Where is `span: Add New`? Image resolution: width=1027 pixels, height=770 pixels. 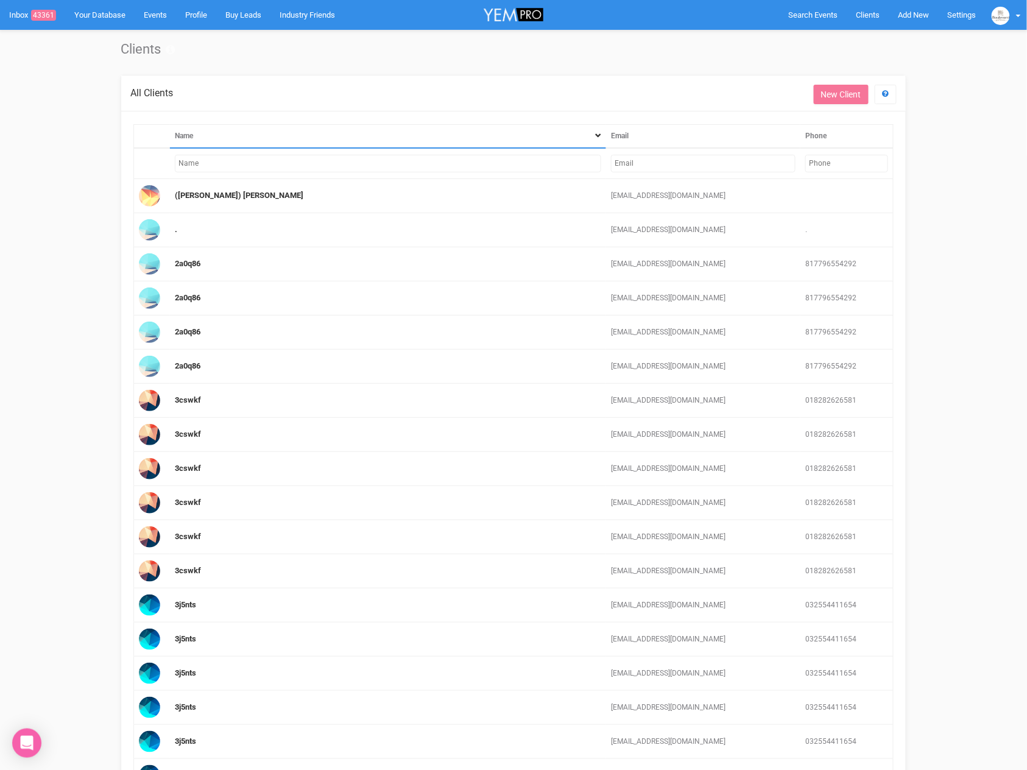
span: Add New is located at coordinates (914, 15).